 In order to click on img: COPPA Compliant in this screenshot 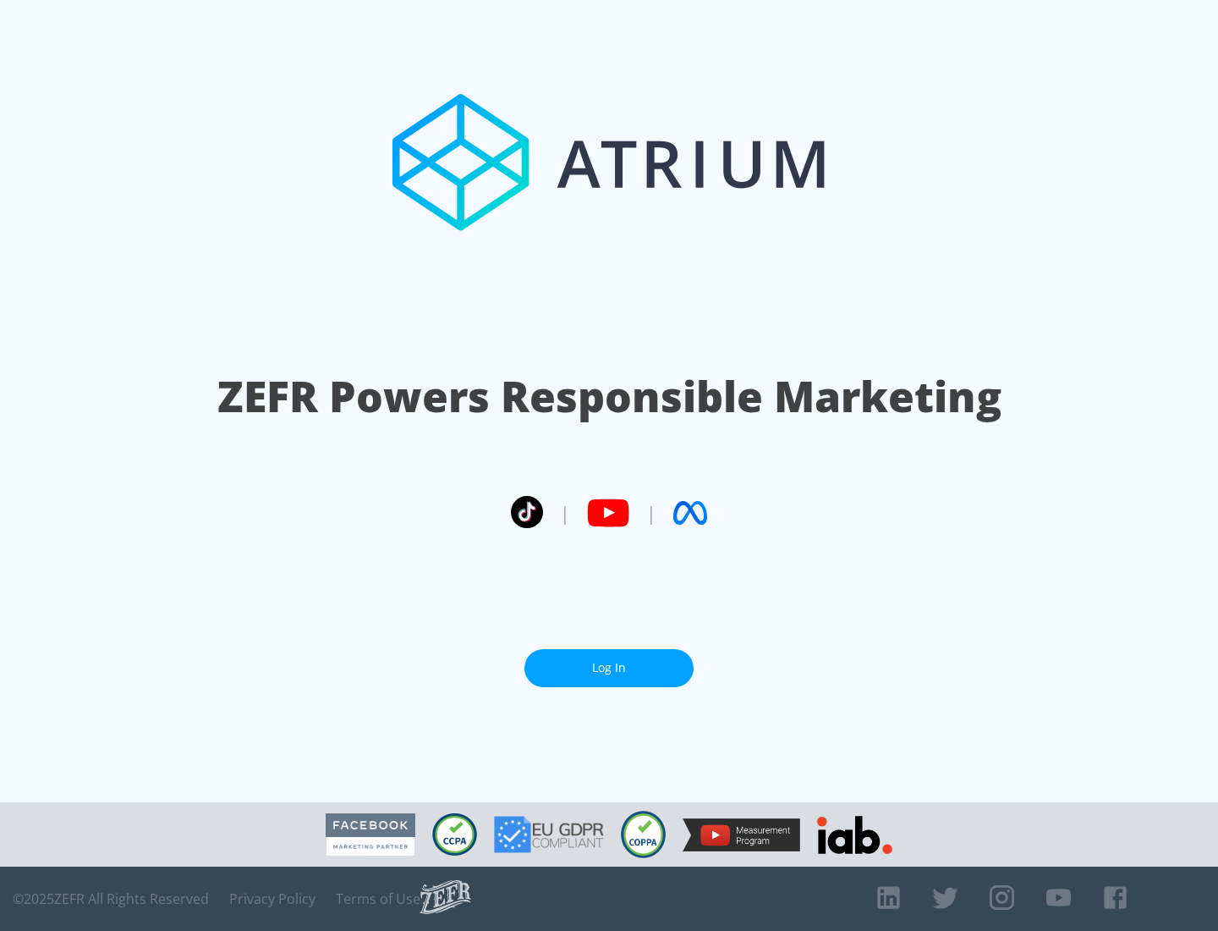, I will do `click(643, 834)`.